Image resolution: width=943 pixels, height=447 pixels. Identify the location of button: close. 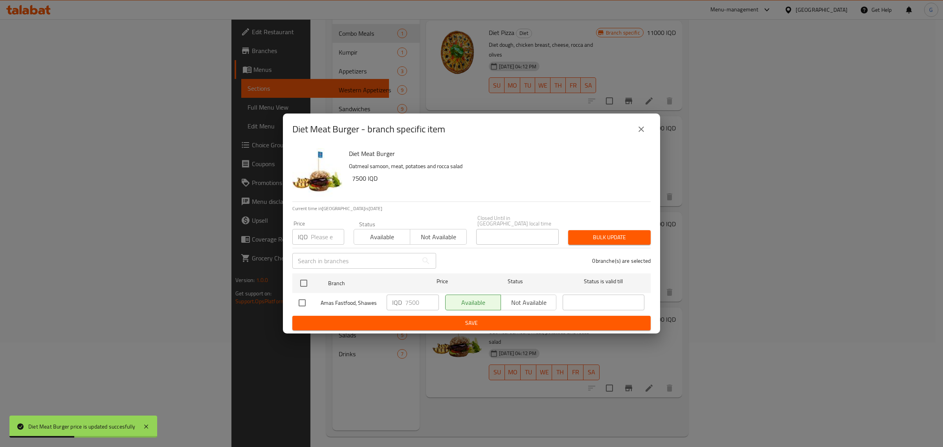
(641, 129).